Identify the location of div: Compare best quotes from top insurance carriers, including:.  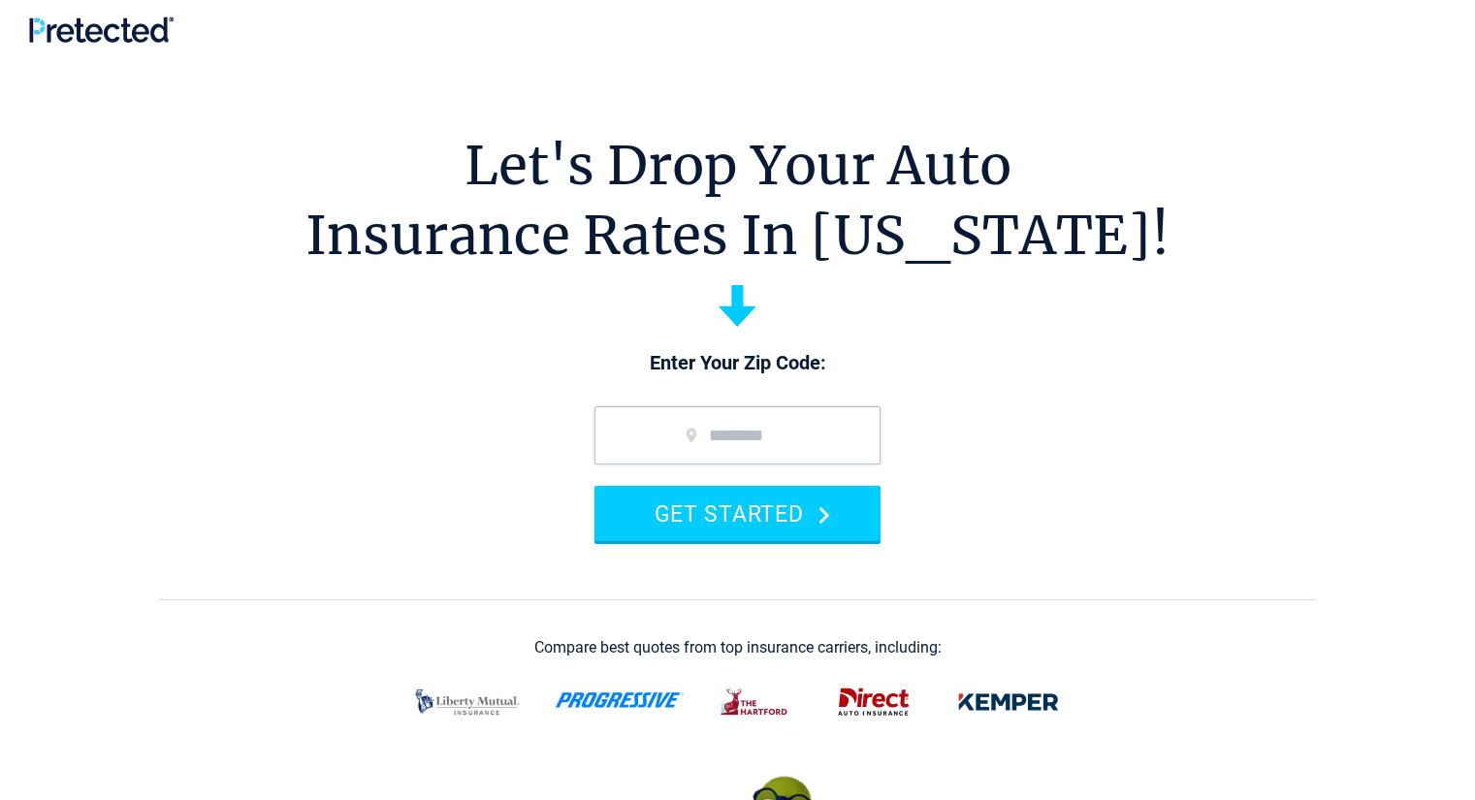
(738, 648).